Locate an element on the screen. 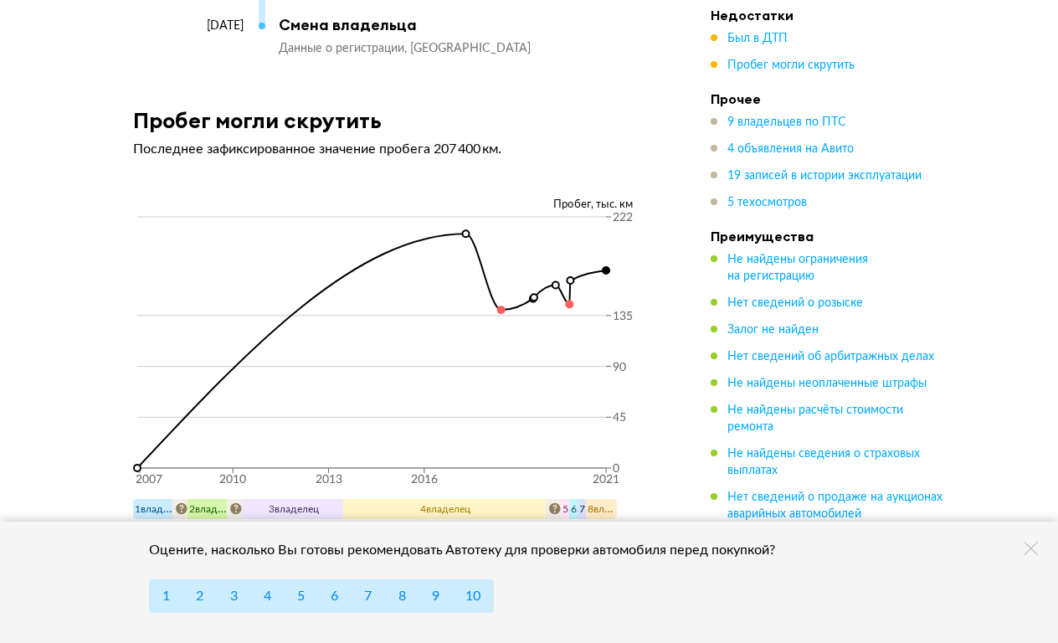 Image resolution: width=1058 pixels, height=643 pixels. span: 4 владелец is located at coordinates (445, 509).